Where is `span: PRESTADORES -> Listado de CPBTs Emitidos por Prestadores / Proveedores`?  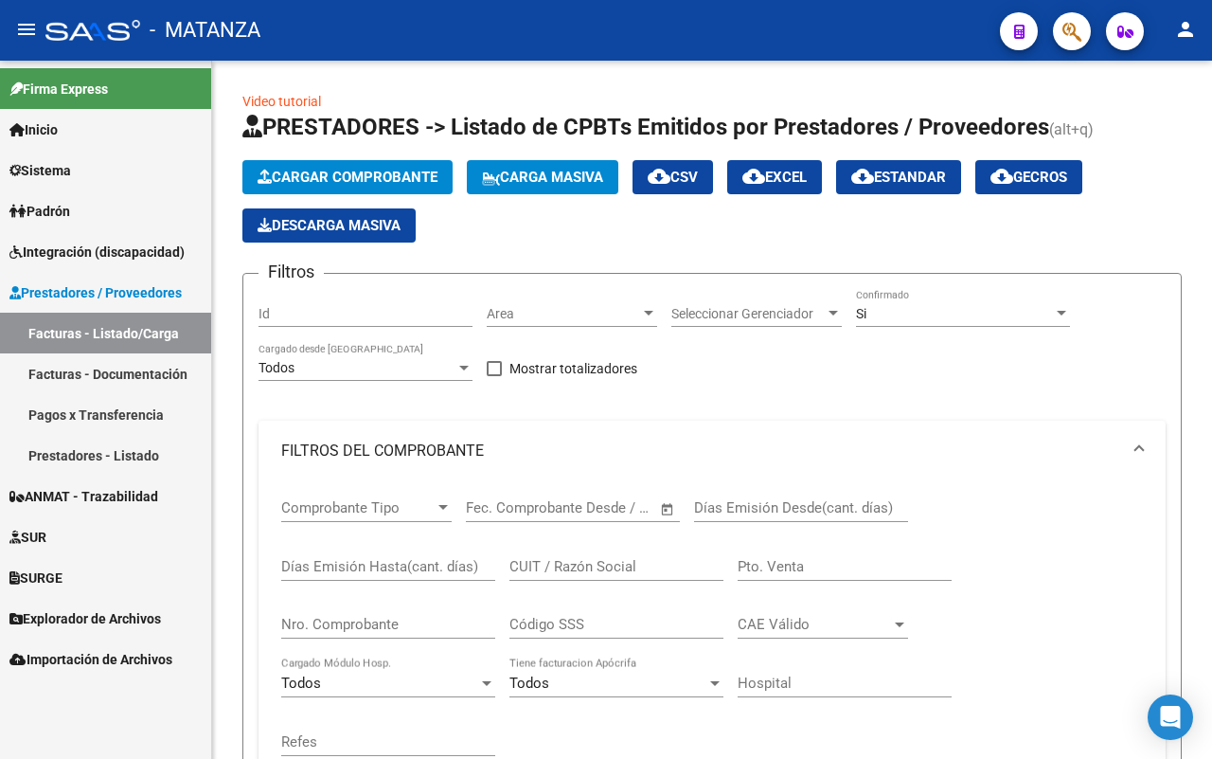
span: PRESTADORES -> Listado de CPBTs Emitidos por Prestadores / Proveedores is located at coordinates (646, 127).